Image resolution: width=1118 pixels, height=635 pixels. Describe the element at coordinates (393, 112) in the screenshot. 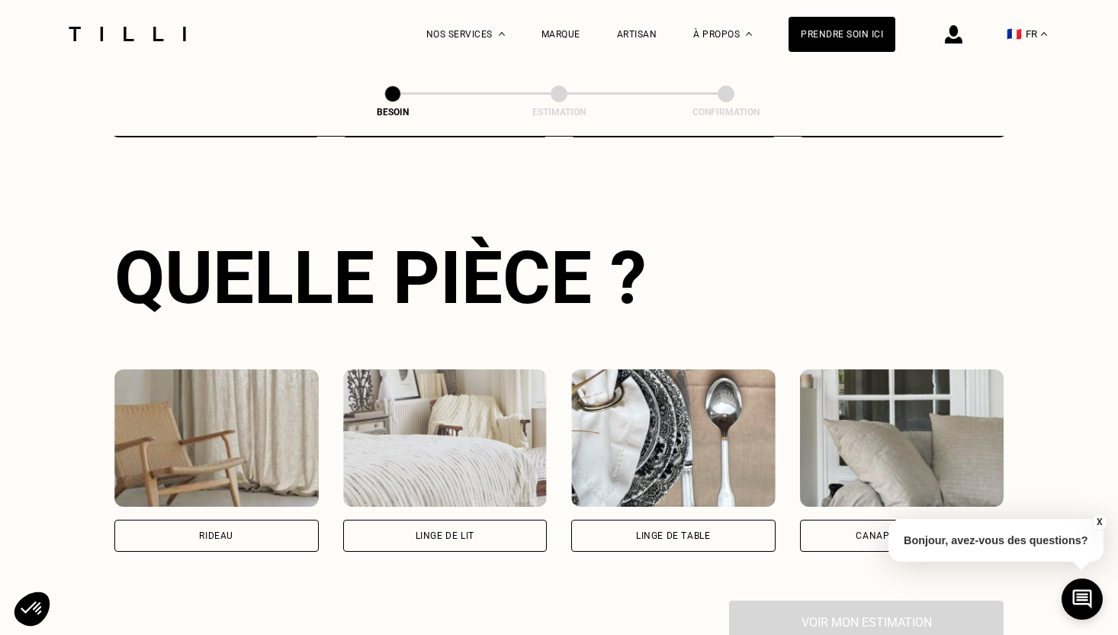

I see `div: Besoin` at that location.